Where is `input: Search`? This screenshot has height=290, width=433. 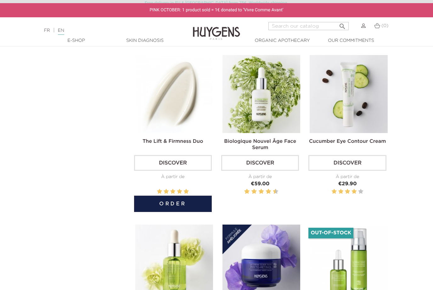
input: Search is located at coordinates (309, 26).